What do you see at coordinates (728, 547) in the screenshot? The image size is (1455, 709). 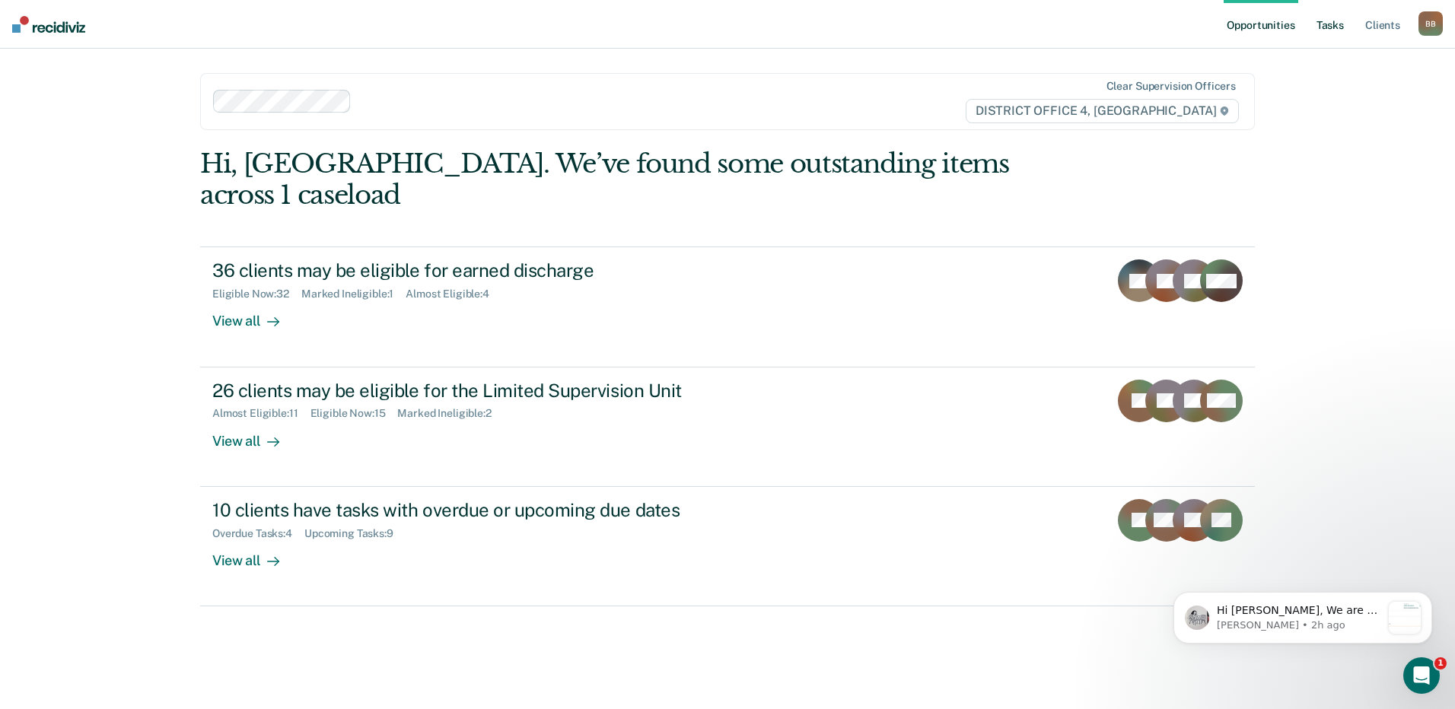 I see `a: 10 clients have tasks with overdue or upcoming due datesOverdue Tasks:4Upcoming Tasks:9View all` at bounding box center [728, 547].